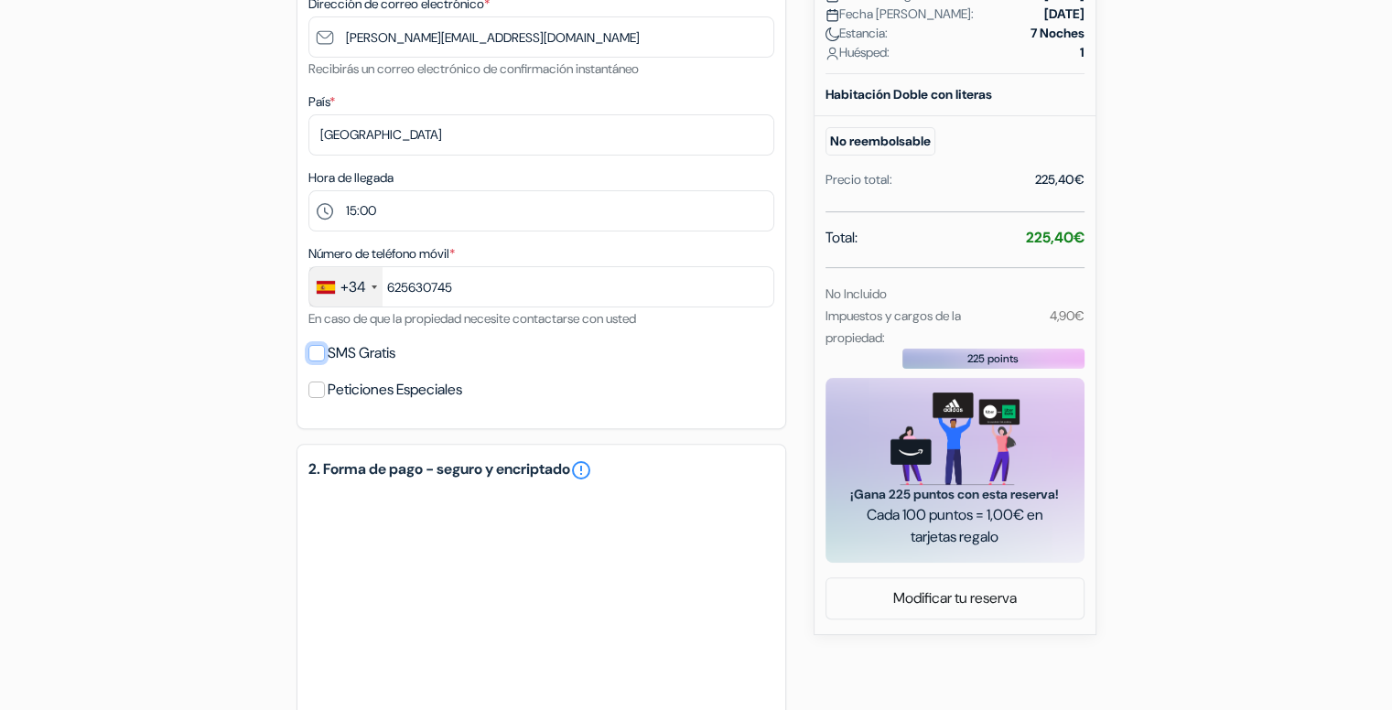 The image size is (1392, 710). Describe the element at coordinates (832, 34) in the screenshot. I see `img: moon.svg` at that location.